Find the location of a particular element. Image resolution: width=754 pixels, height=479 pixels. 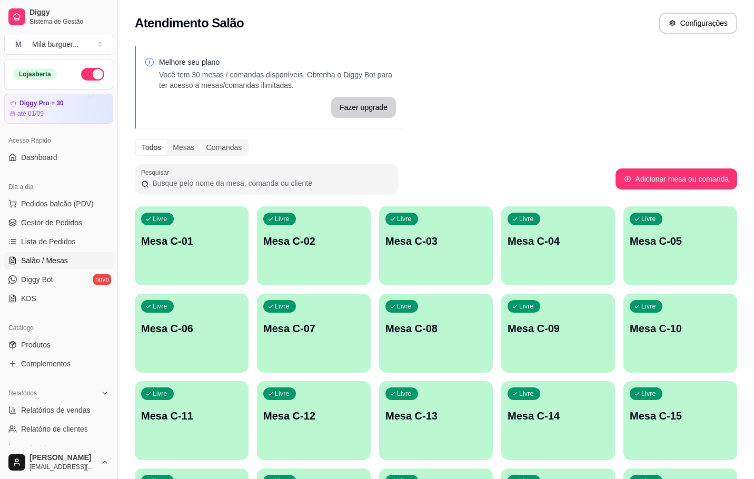

button: LivreMesa C-15 is located at coordinates (680, 420).